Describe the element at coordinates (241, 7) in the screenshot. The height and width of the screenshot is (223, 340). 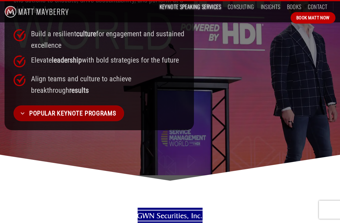
I see `a: Consulting` at that location.